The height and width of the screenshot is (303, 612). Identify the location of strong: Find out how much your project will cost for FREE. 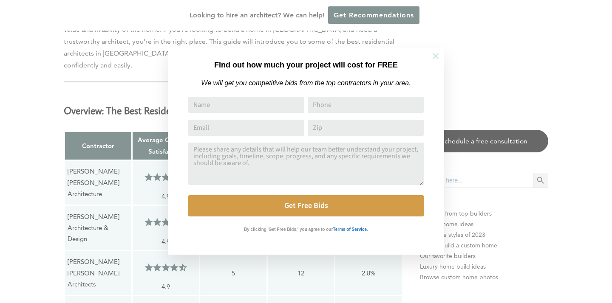
(306, 65).